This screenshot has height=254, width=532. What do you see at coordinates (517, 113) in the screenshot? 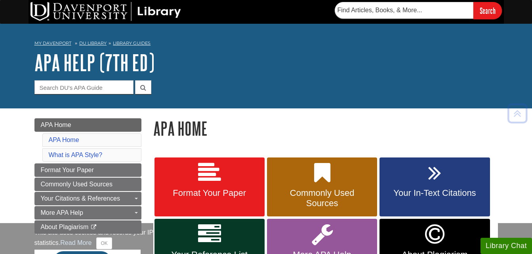
I see `a: Back to Top` at bounding box center [517, 113].